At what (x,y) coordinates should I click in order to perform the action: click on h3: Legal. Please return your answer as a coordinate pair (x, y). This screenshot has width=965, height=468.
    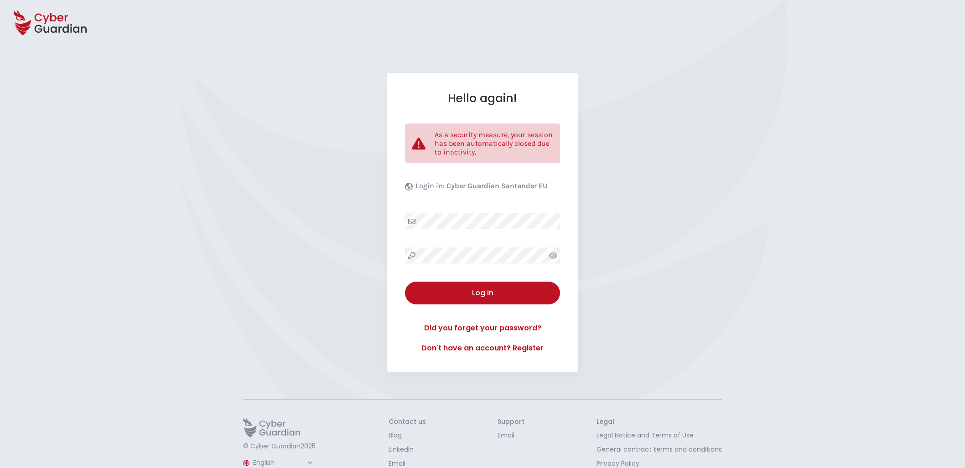
    Looking at the image, I should click on (659, 422).